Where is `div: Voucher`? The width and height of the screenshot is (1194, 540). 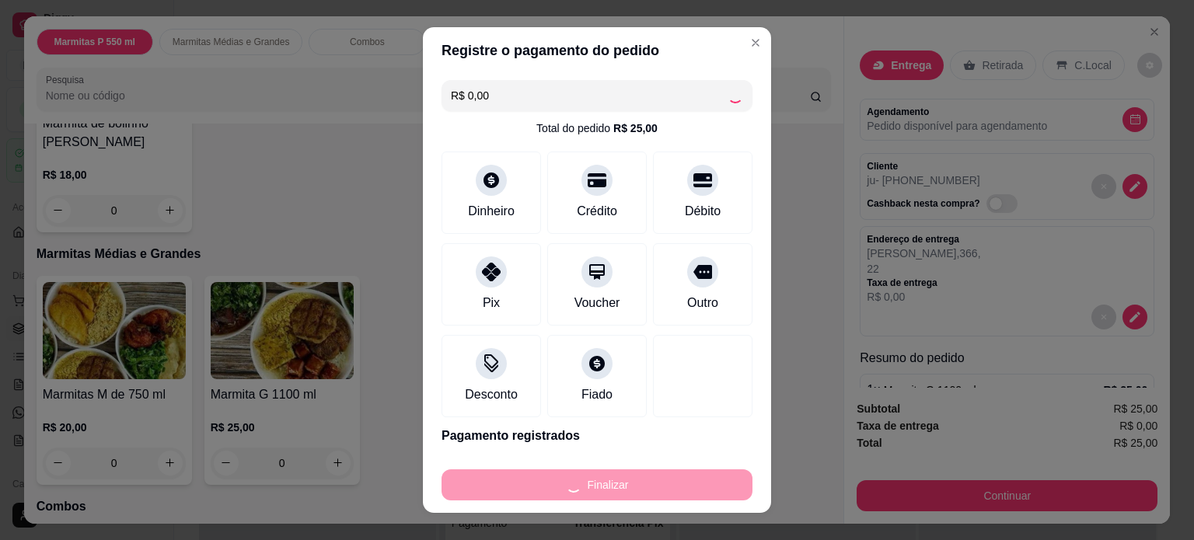
div: Voucher is located at coordinates (597, 303).